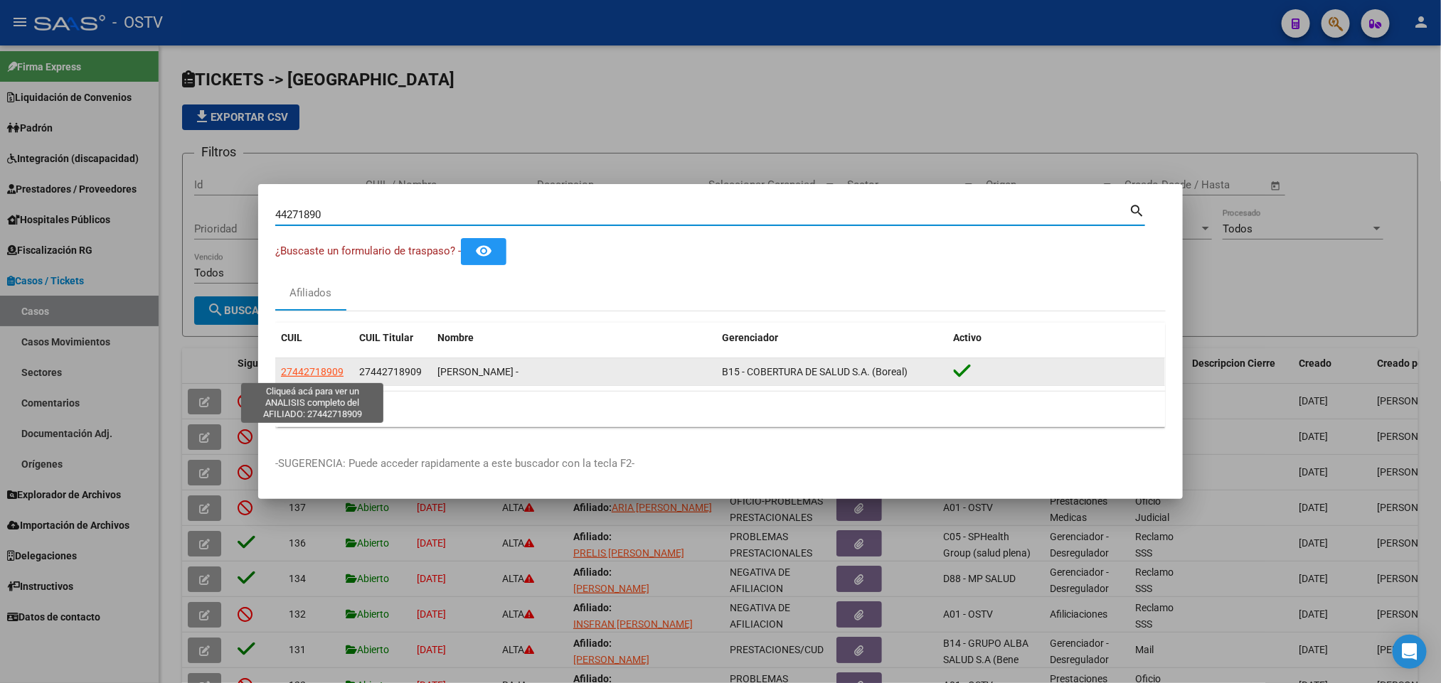 The height and width of the screenshot is (683, 1441). Describe the element at coordinates (968, 338) in the screenshot. I see `span: Activo` at that location.